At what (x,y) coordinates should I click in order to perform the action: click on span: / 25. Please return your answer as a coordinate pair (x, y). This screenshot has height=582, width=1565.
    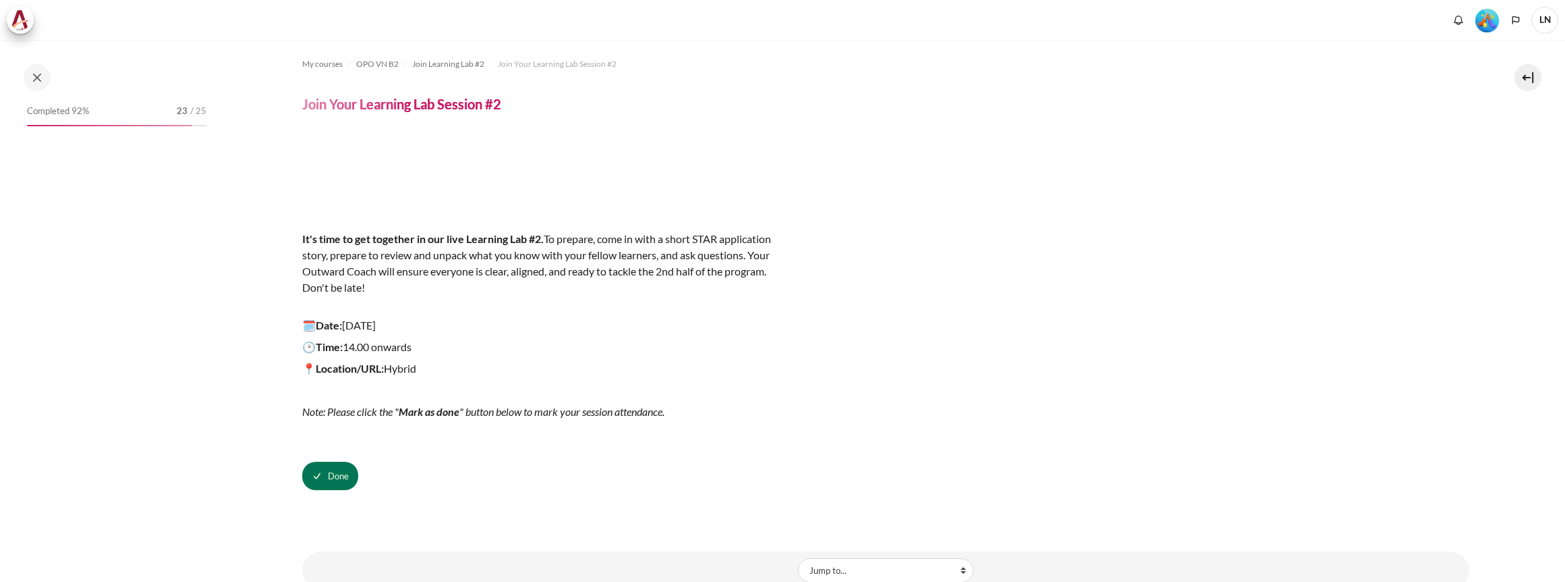
    Looking at the image, I should click on (198, 111).